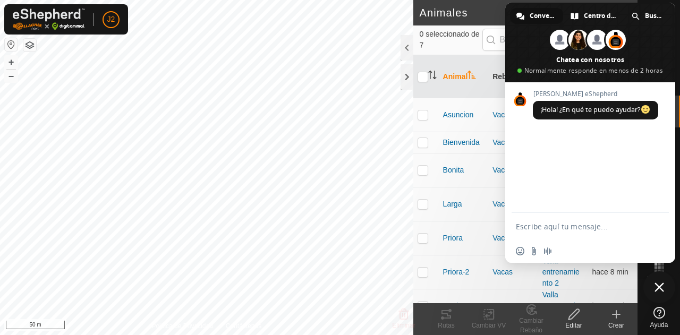  I want to click on span: 0 seleccionado de 7, so click(451, 40).